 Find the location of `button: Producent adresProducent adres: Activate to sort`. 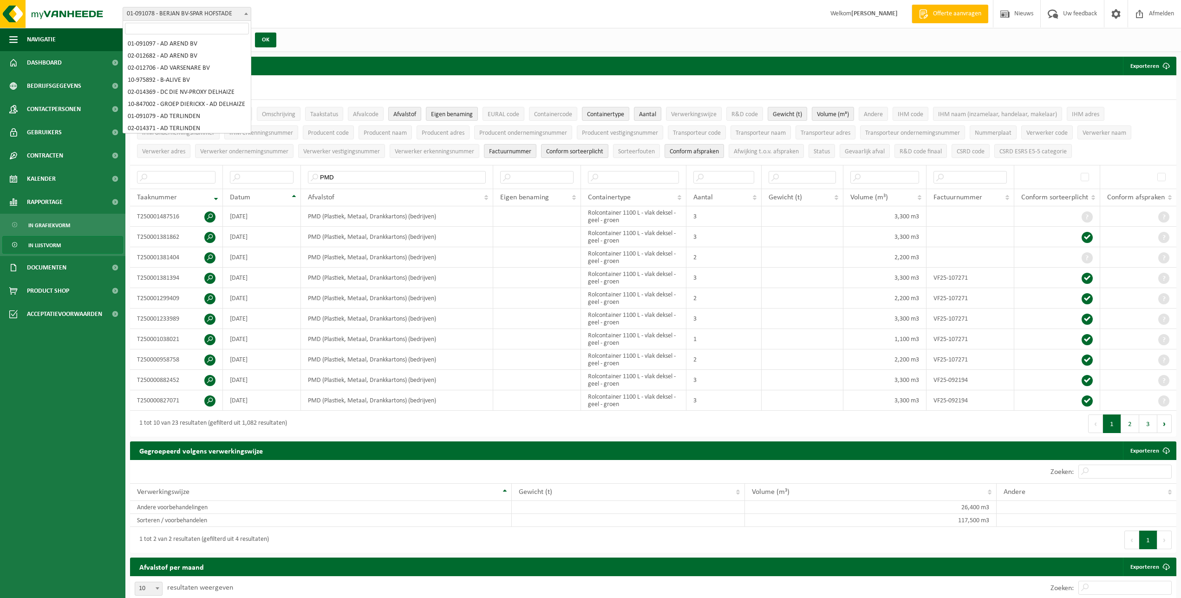

button: Producent adresProducent adres: Activate to sort is located at coordinates (443, 132).